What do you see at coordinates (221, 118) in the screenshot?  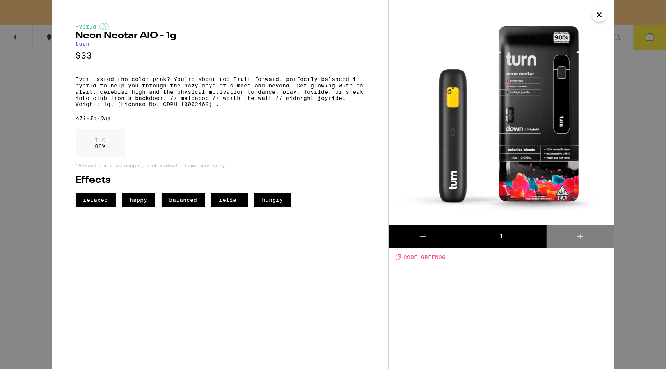 I see `div: All-In-One` at bounding box center [221, 118].